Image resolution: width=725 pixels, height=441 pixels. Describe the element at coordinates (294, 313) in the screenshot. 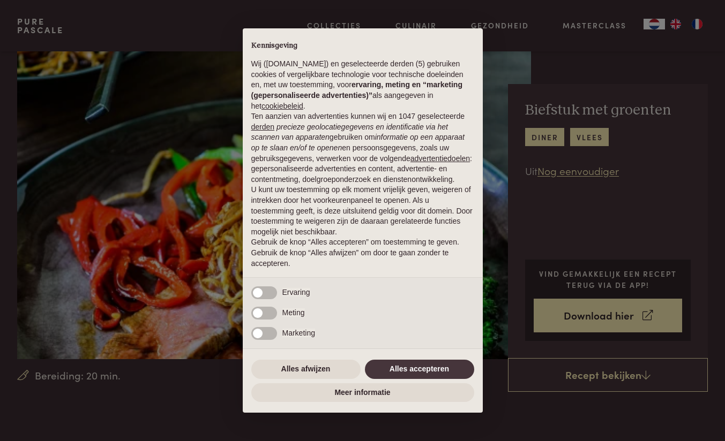

I see `span: Meting` at that location.